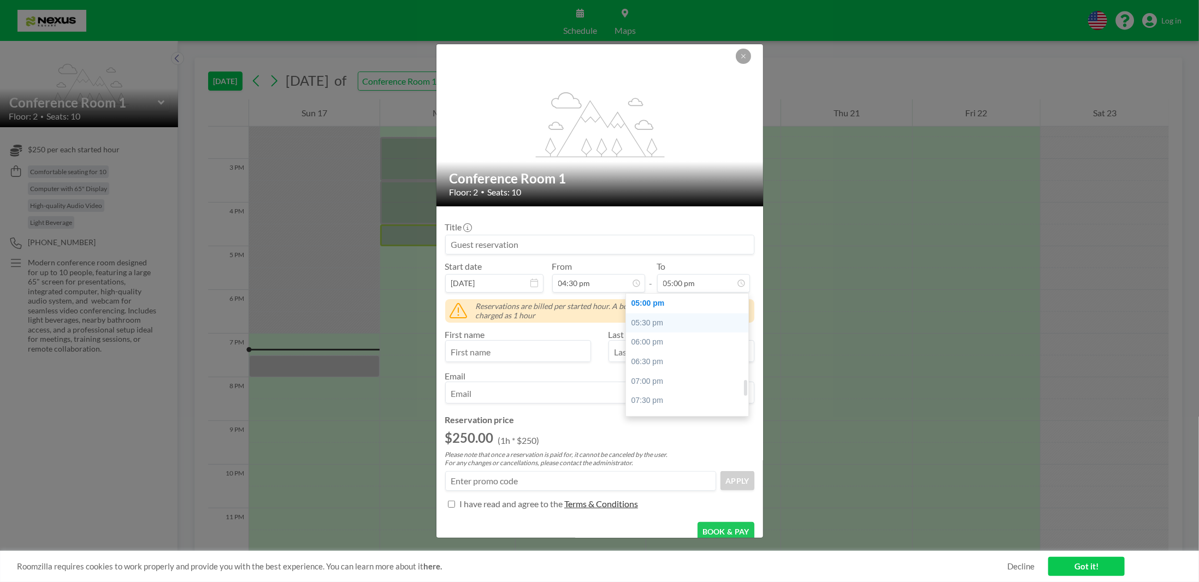  What do you see at coordinates (469, 438) in the screenshot?
I see `h2: $250.00` at bounding box center [469, 438].